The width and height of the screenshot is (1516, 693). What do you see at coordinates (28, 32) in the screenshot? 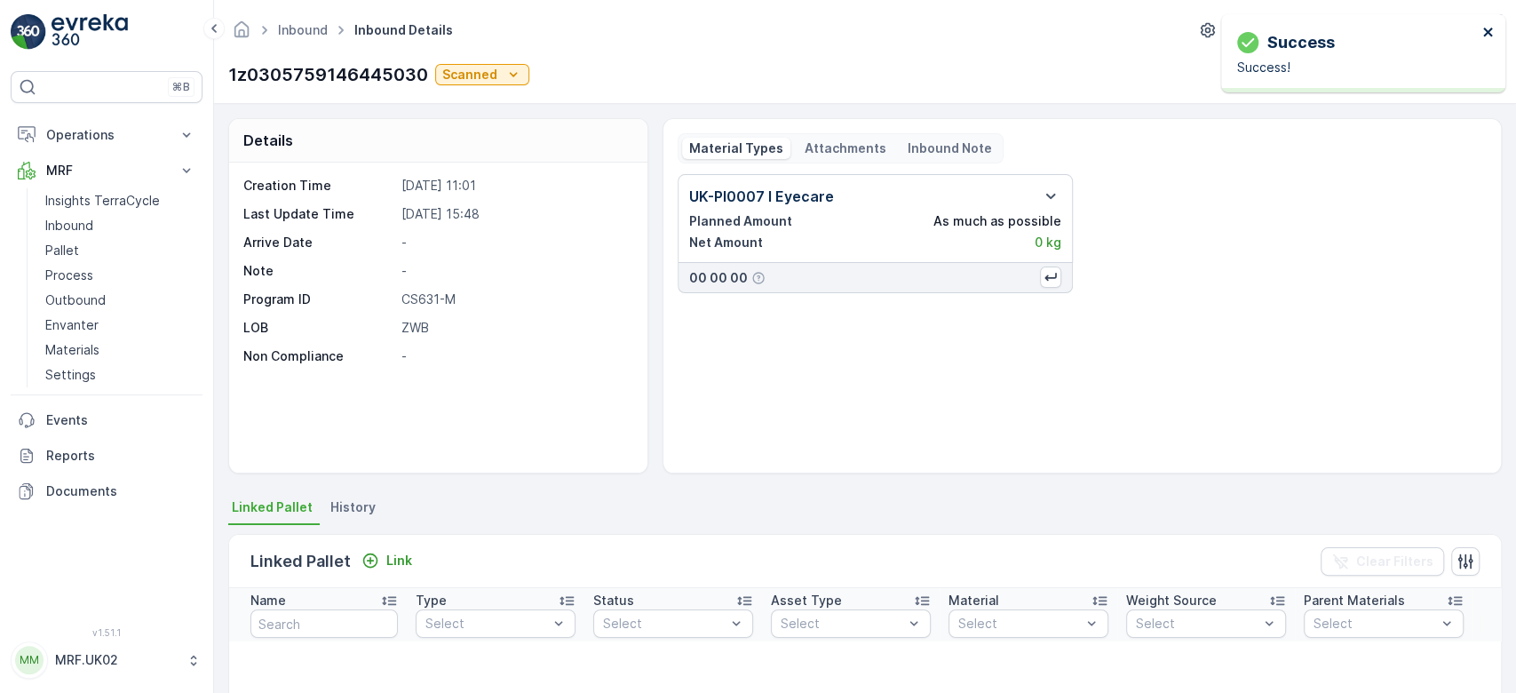
I see `img: logo` at bounding box center [28, 32].